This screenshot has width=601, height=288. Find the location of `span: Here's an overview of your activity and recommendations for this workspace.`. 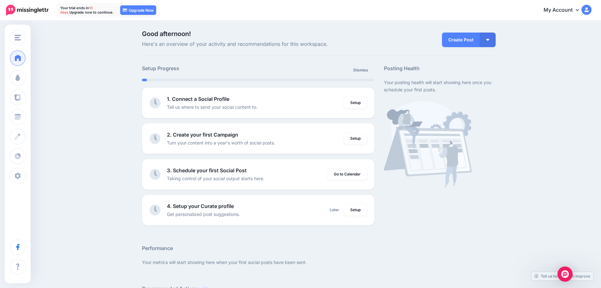

span: Here's an overview of your activity and recommendations for this workspace. is located at coordinates (258, 44).